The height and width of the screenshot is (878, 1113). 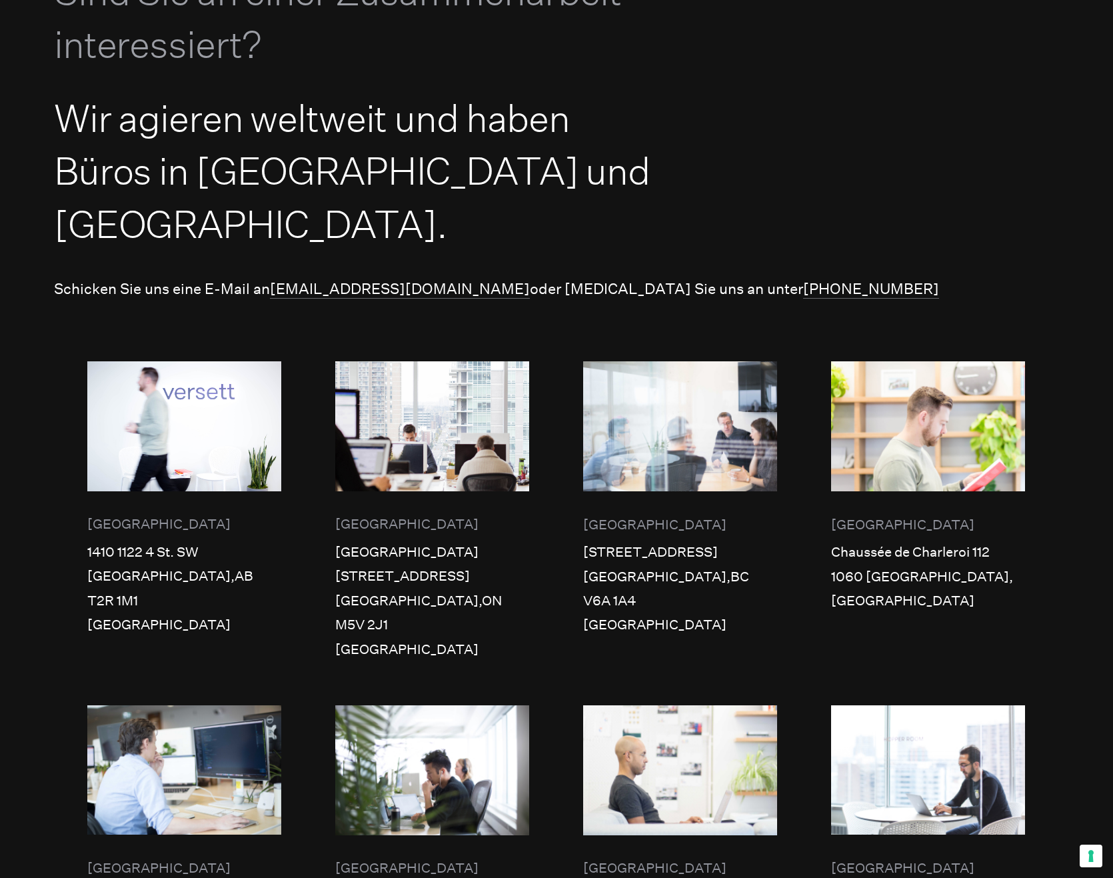 I want to click on img: Brüssel office, so click(x=928, y=426).